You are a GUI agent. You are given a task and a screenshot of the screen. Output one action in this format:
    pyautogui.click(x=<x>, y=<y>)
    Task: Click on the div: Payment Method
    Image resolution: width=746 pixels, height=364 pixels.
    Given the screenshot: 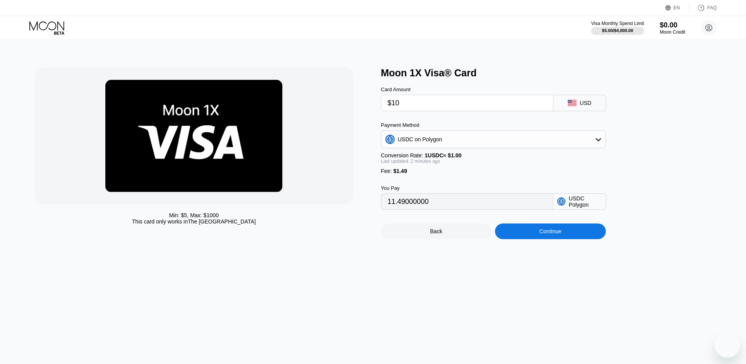 What is the action you would take?
    pyautogui.click(x=494, y=125)
    